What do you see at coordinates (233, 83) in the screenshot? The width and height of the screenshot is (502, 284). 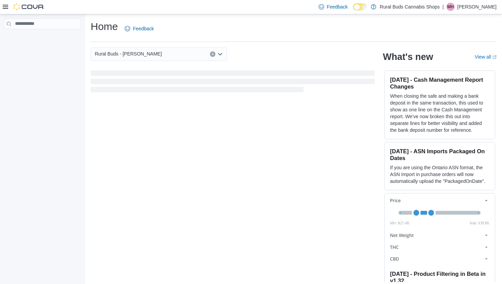 I see `span: Loading` at bounding box center [233, 83].